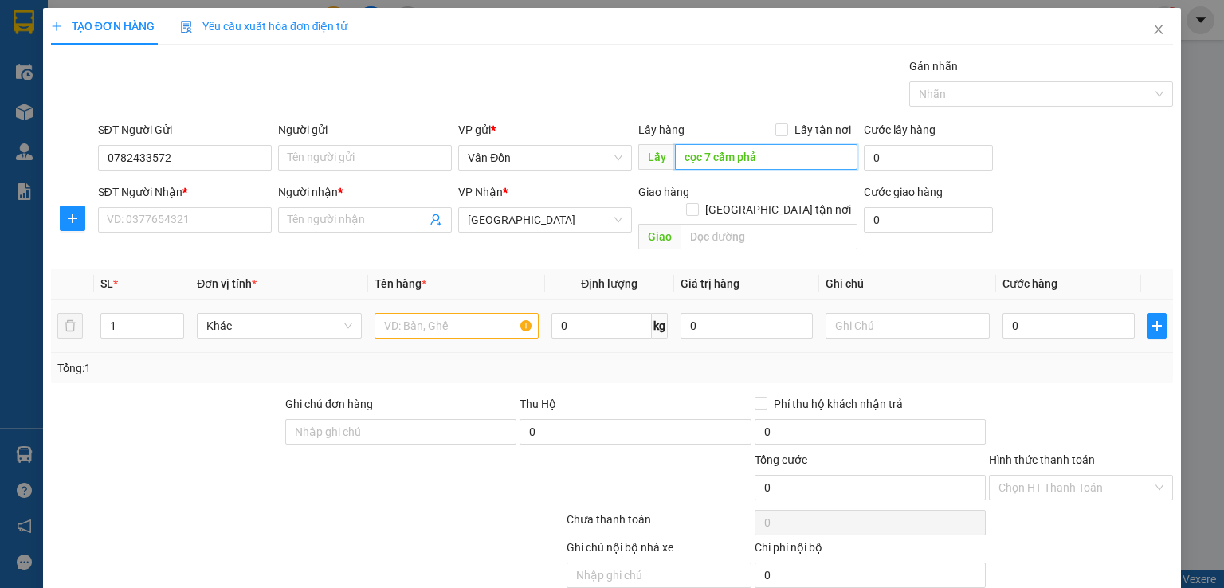  Describe the element at coordinates (1159, 30) in the screenshot. I see `button: Close` at that location.